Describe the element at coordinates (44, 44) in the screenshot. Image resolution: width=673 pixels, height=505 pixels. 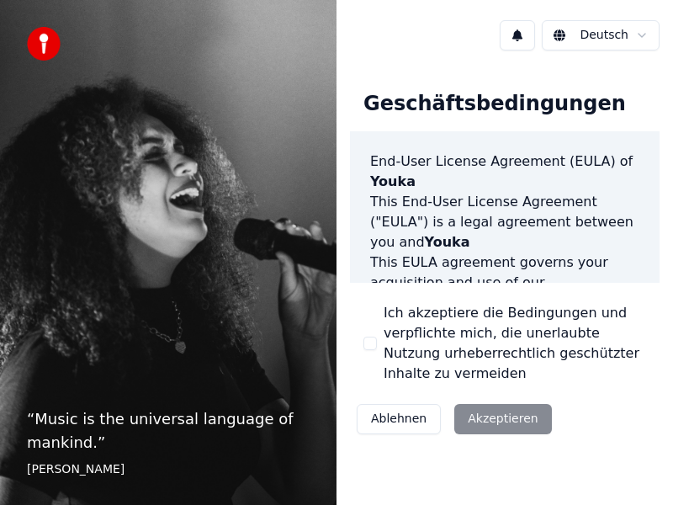
I see `img: youka` at that location.